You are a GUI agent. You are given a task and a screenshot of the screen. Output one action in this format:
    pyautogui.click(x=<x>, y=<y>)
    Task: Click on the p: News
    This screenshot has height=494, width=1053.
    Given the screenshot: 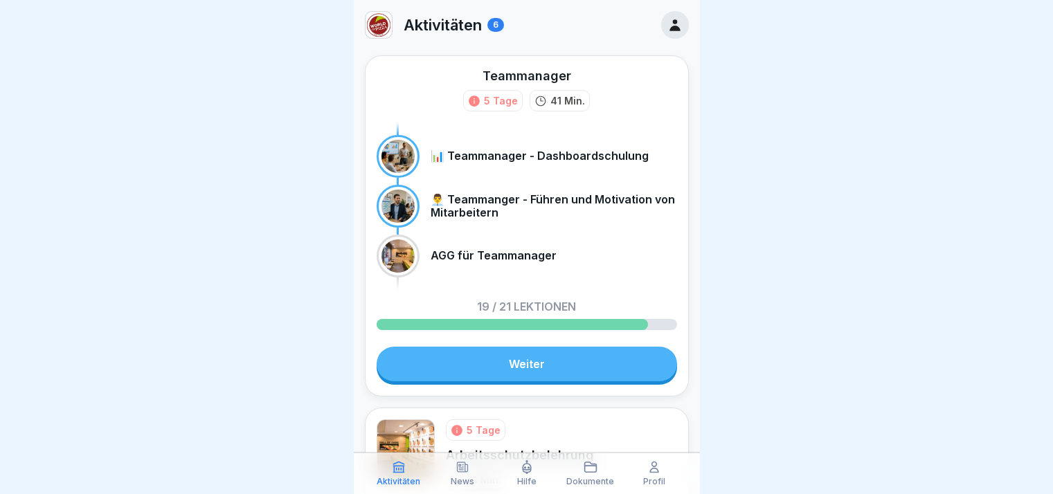 What is the action you would take?
    pyautogui.click(x=462, y=482)
    